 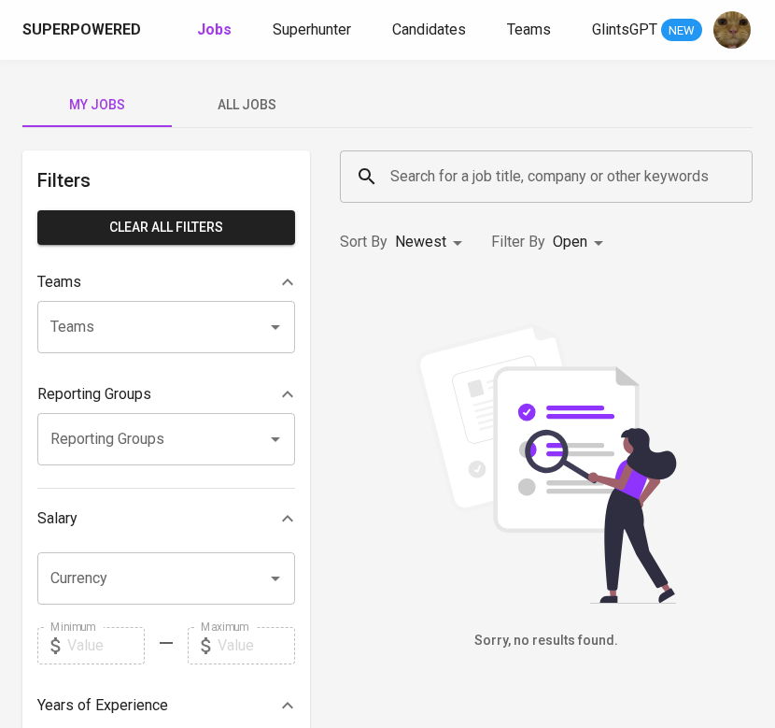 I want to click on h6: Sorry, no results found., so click(x=546, y=641).